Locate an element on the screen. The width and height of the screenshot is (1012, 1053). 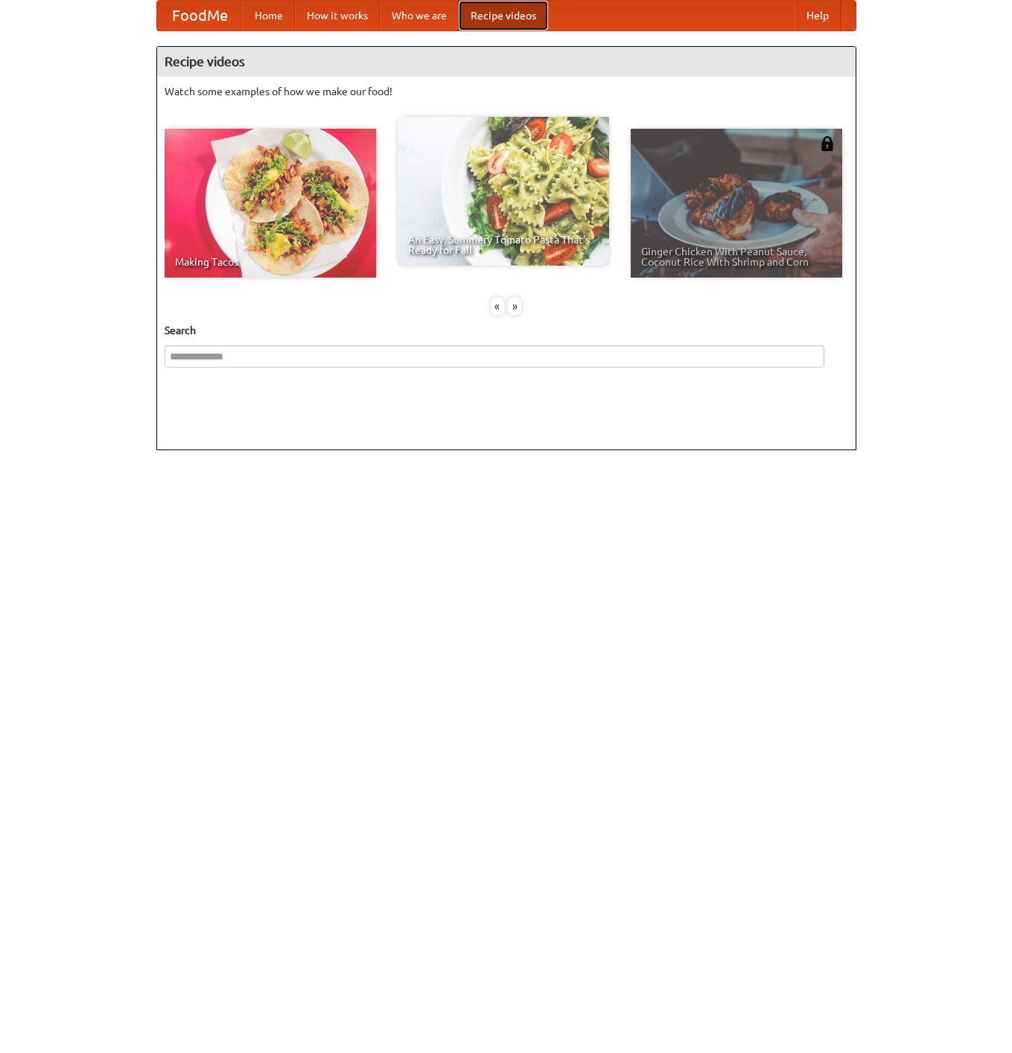
a: An Easy, Summery Tomato Pasta That's Ready for Fall is located at coordinates (503, 191).